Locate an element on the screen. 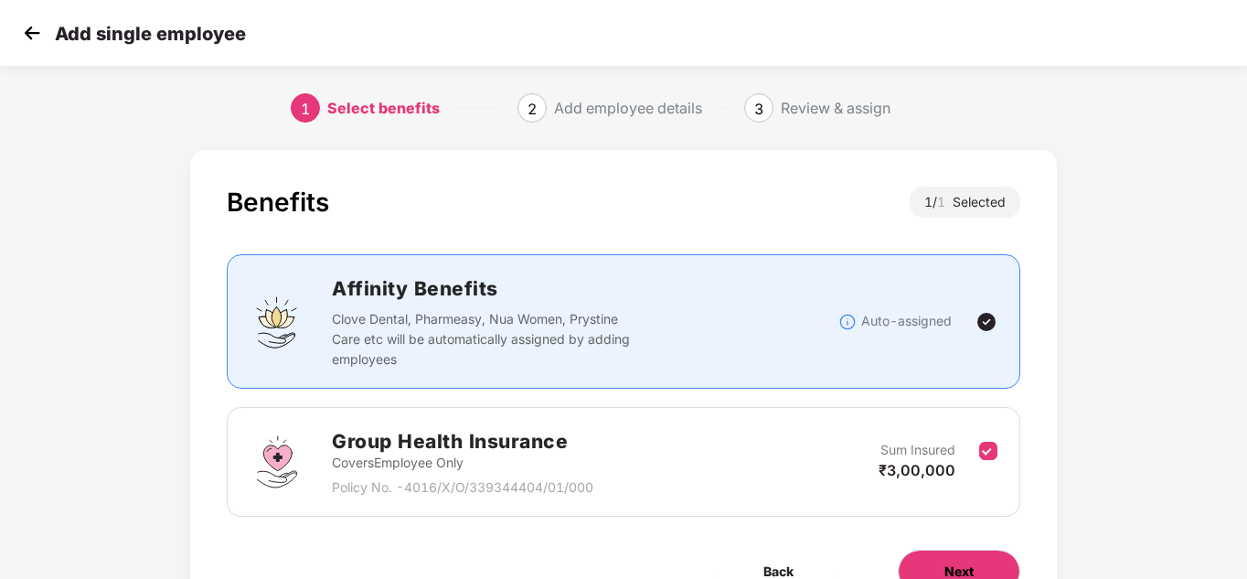 This screenshot has width=1247, height=579. img: svg+xml;base64,PHN2ZyBpZD0iVGljay0yNHgyNCIgeG1sbnM9Imh0dHA6Ly93d3cudzMub3JnLzIwMDAvc3ZnIiB3aWR0aD... is located at coordinates (986, 322).